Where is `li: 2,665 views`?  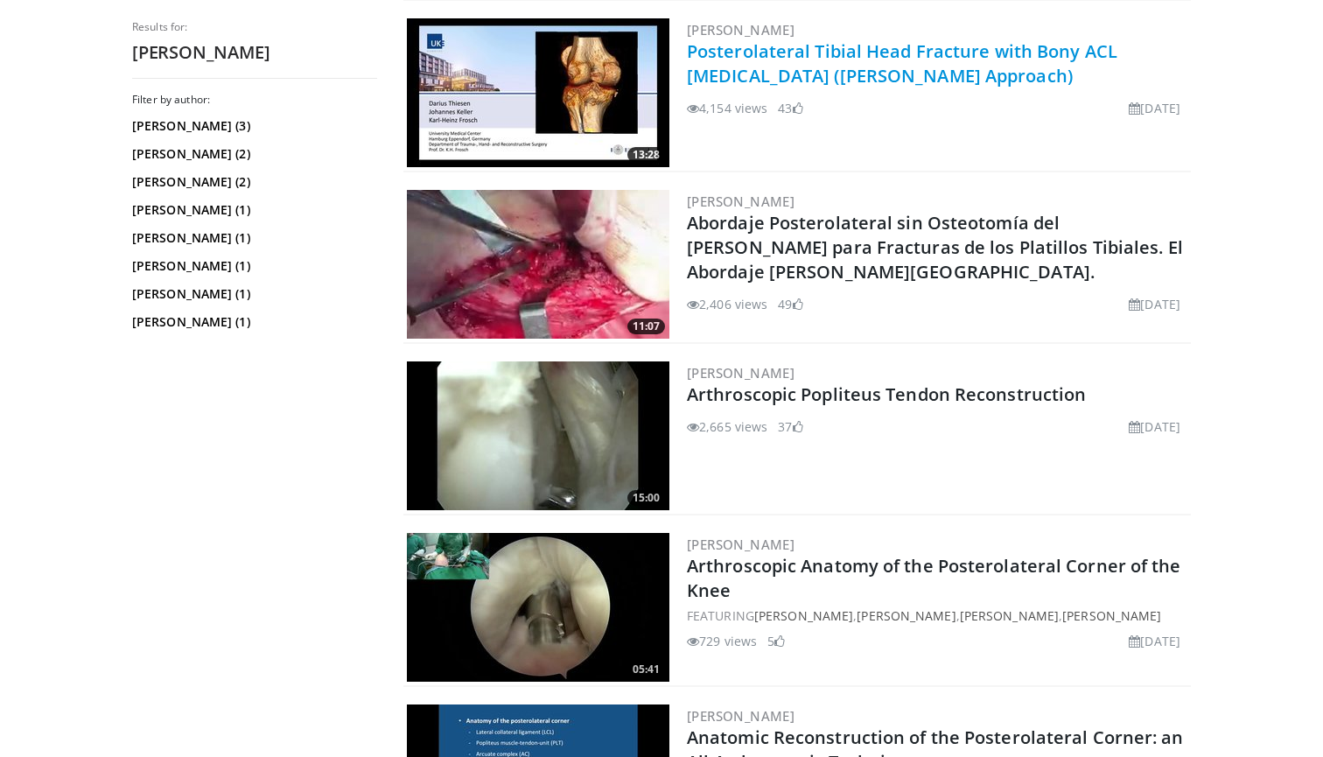
li: 2,665 views is located at coordinates (727, 426).